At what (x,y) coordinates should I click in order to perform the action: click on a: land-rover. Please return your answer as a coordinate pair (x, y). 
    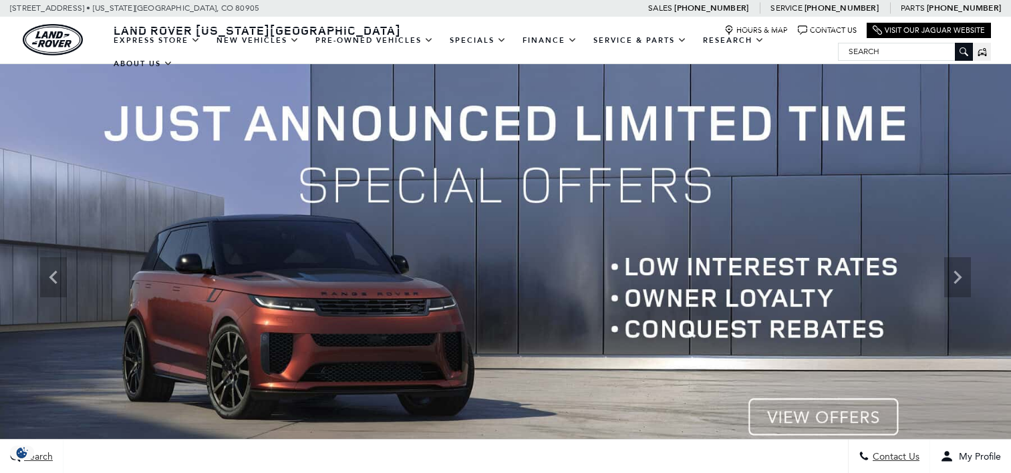
    Looking at the image, I should click on (53, 39).